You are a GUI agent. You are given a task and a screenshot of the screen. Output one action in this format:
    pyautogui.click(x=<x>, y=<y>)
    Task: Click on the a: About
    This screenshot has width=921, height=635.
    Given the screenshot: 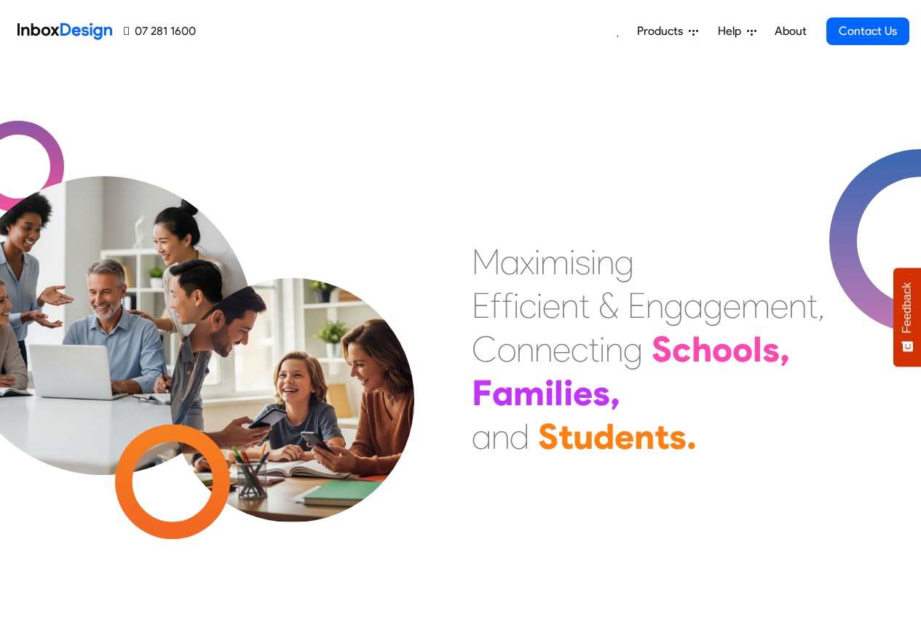 What is the action you would take?
    pyautogui.click(x=790, y=31)
    